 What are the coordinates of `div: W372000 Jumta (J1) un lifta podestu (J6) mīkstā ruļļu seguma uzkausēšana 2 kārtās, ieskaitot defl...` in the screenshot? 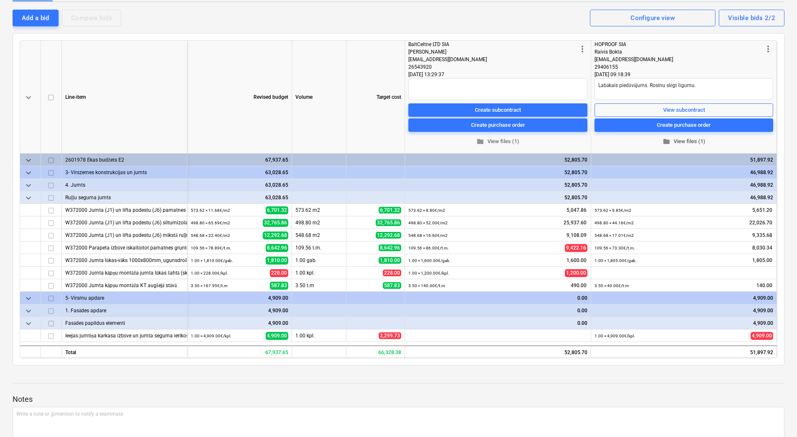 It's located at (124, 235).